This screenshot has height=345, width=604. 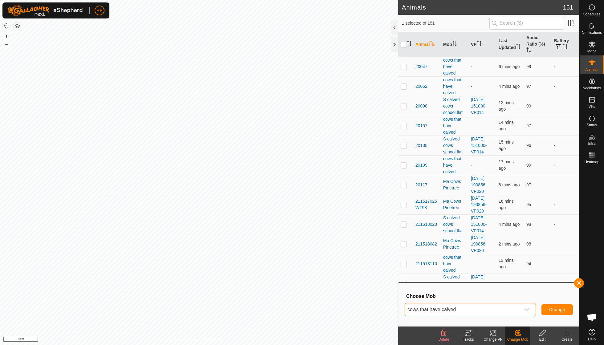 What do you see at coordinates (482, 44) in the screenshot?
I see `th: VP` at bounding box center [482, 44].